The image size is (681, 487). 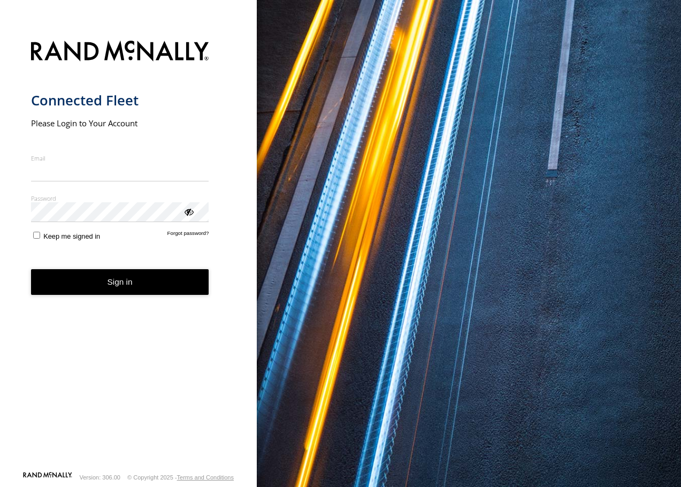 I want to click on a: Forgot password?, so click(x=188, y=235).